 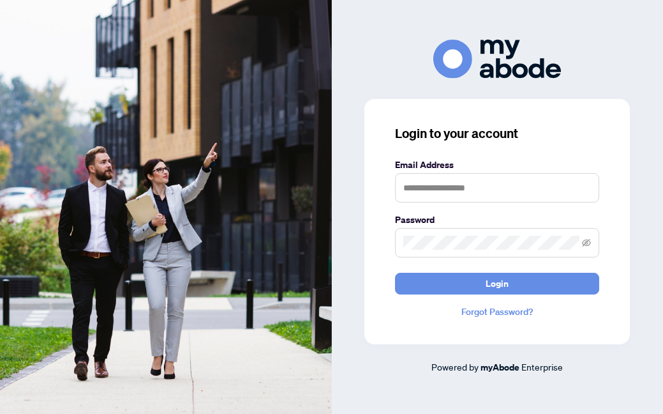 What do you see at coordinates (497, 133) in the screenshot?
I see `h3: Login to your account` at bounding box center [497, 133].